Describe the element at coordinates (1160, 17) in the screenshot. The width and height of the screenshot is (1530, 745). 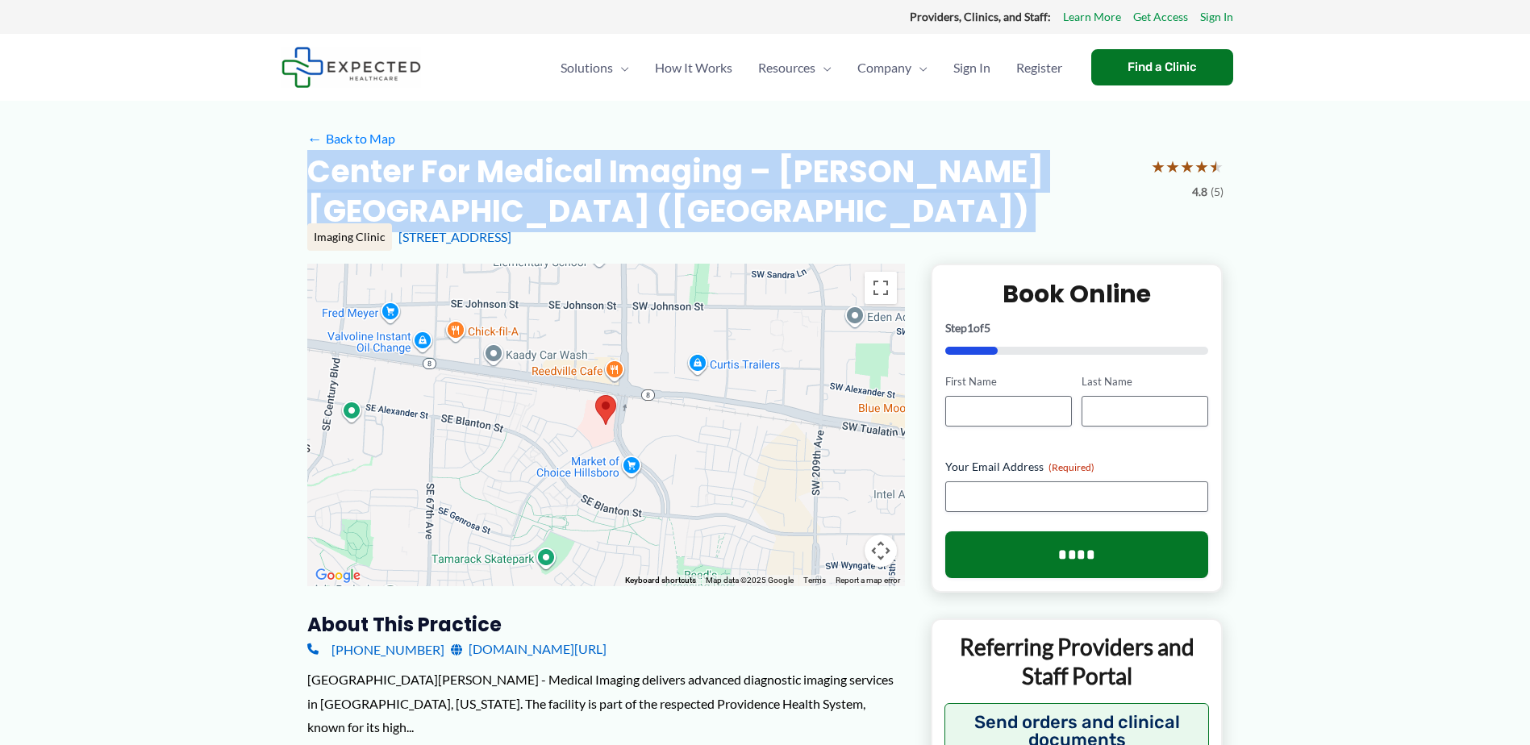
I see `a: Get Access` at that location.